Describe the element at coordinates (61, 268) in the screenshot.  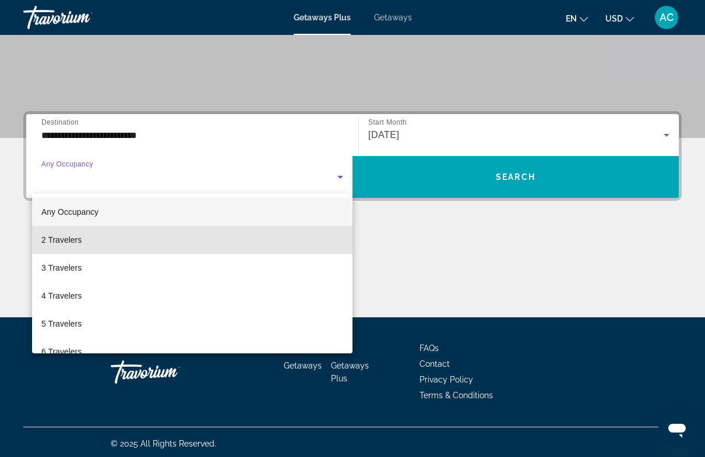
I see `span: 3 Travelers` at that location.